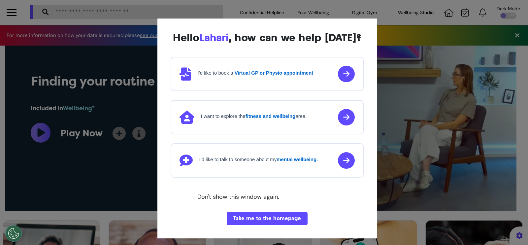  Describe the element at coordinates (267, 218) in the screenshot. I see `button: Take me to the homepage` at that location.